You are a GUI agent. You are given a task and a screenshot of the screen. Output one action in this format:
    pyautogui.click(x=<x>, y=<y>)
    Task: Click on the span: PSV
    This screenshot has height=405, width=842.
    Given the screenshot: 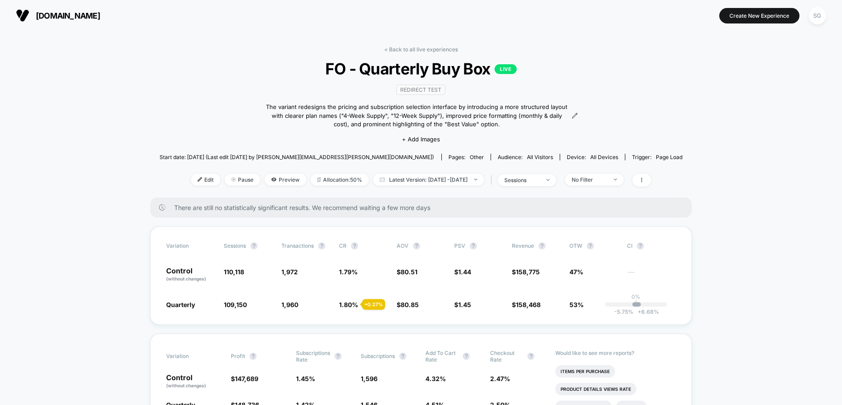 What is the action you would take?
    pyautogui.click(x=460, y=245)
    